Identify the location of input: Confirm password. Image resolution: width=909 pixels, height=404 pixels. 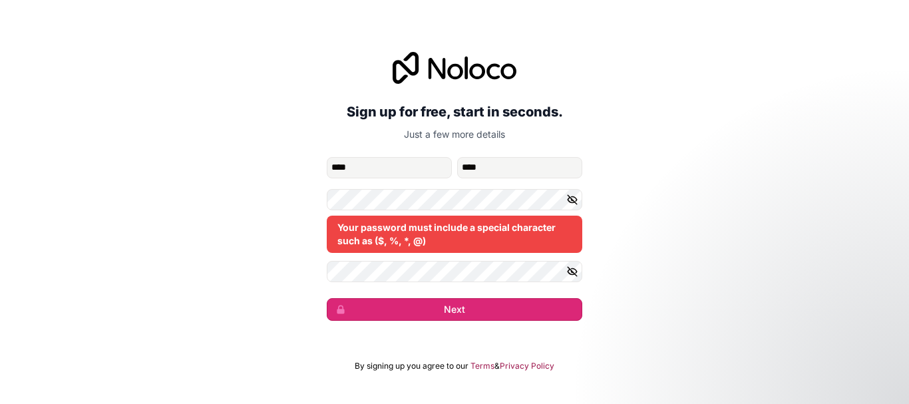
(454, 271).